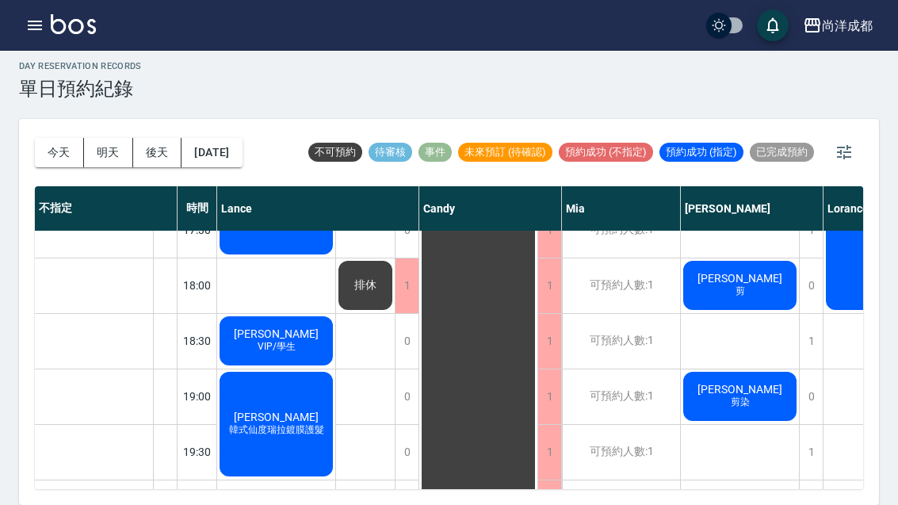 The width and height of the screenshot is (898, 505). I want to click on div: 不指定, so click(106, 209).